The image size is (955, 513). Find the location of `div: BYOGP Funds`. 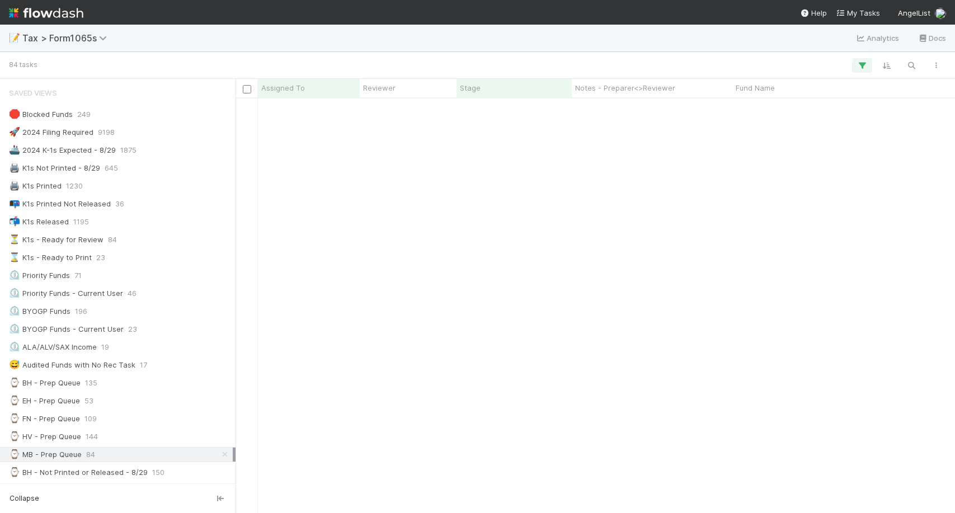

div: BYOGP Funds is located at coordinates (40, 311).